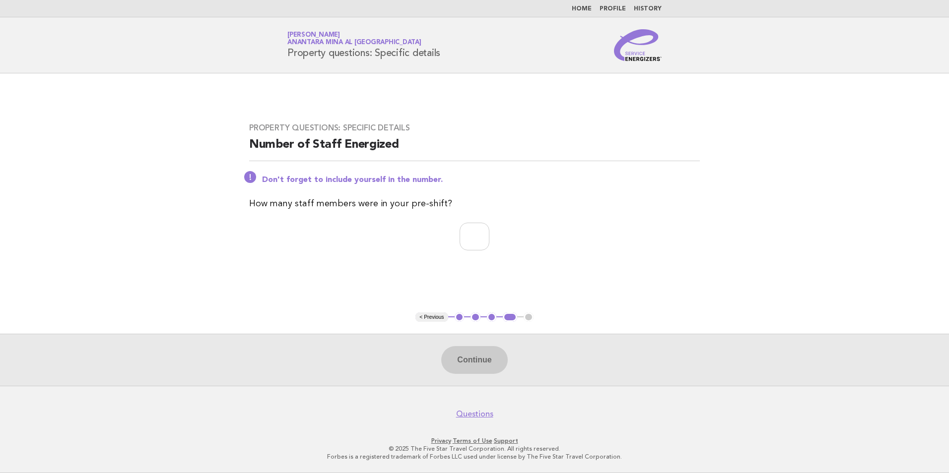 This screenshot has width=949, height=473. What do you see at coordinates (431, 318) in the screenshot?
I see `button: < Previous` at bounding box center [431, 318].